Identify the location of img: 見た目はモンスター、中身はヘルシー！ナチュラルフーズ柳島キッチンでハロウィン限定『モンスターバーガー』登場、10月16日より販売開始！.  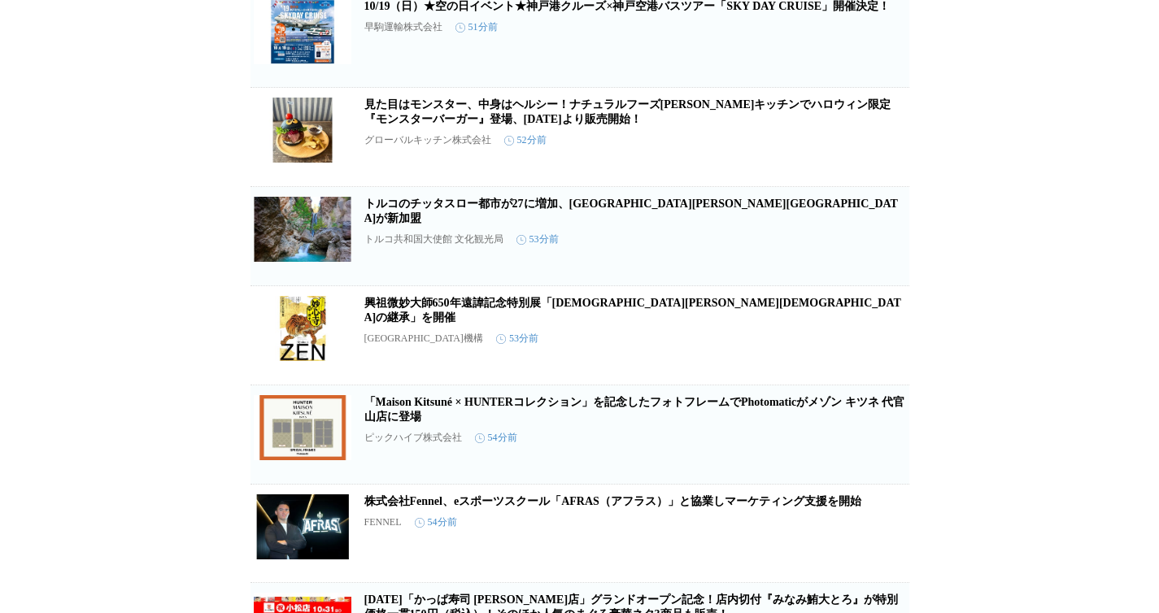
(303, 130).